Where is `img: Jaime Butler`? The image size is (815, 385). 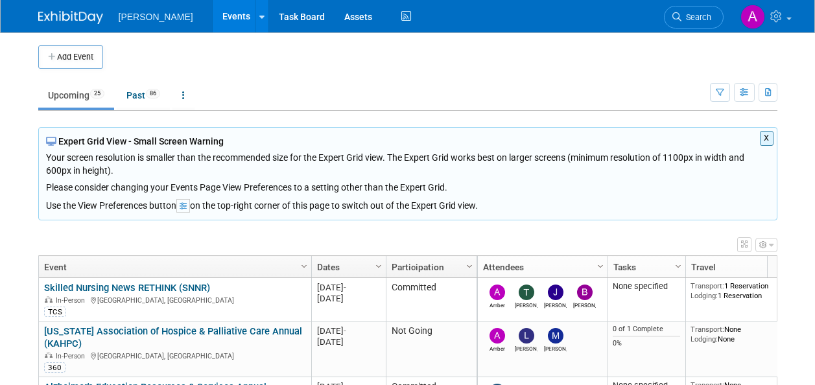 img: Jaime Butler is located at coordinates (556, 293).